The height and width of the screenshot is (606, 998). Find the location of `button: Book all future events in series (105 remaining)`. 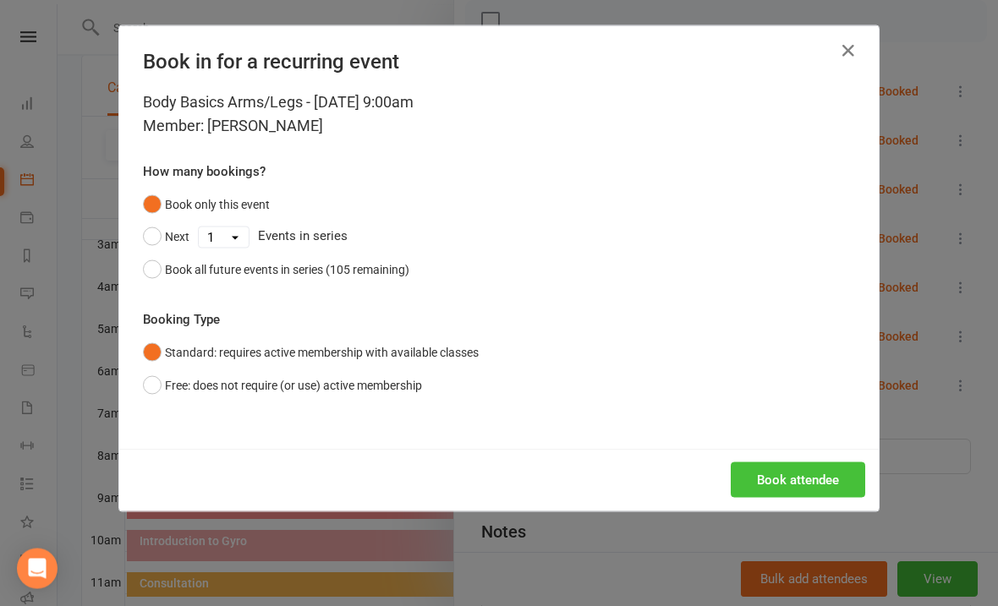

button: Book all future events in series (105 remaining) is located at coordinates (276, 270).